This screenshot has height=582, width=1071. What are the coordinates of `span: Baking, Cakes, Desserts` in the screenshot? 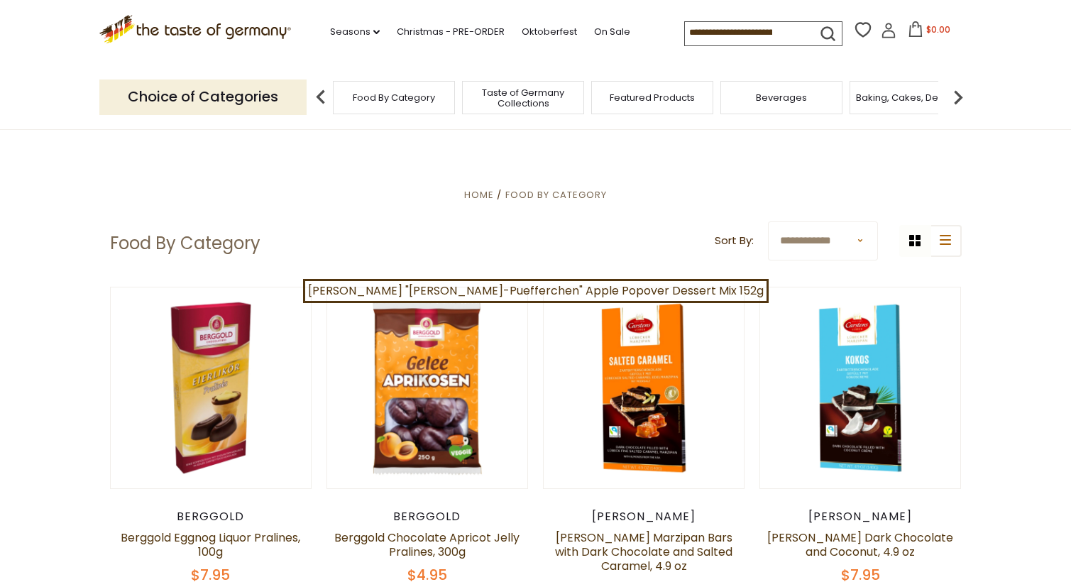 It's located at (911, 97).